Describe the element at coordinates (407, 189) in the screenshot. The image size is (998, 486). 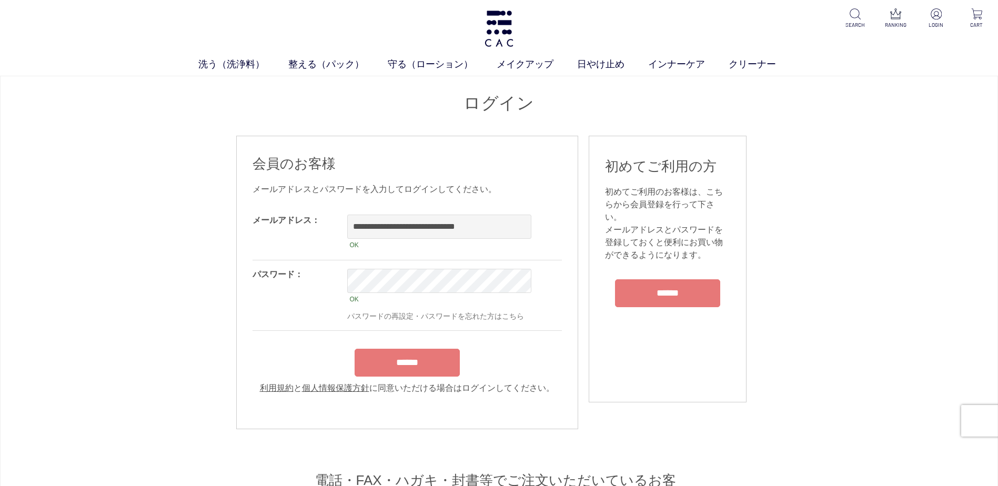
I see `div: メールアドレスとパスワードを入力してログインしてください。` at that location.